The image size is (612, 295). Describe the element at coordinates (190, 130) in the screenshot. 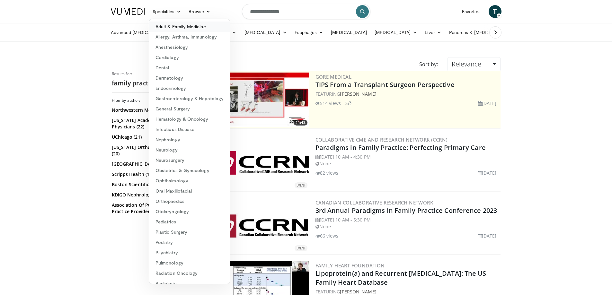

I see `a: Infectious Disease` at that location.